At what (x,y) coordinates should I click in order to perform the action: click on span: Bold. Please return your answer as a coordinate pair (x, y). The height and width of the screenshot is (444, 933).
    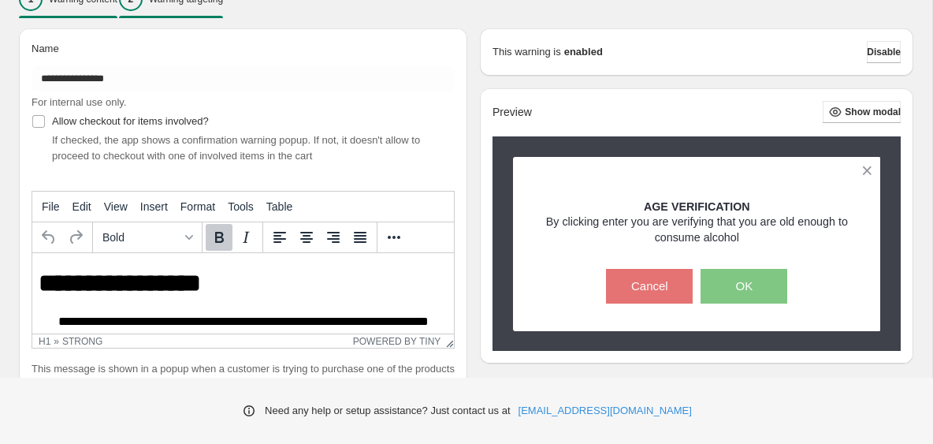
    Looking at the image, I should click on (141, 237).